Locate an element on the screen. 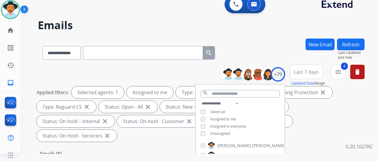 This screenshot has width=379, height=161. p: Emails (5) is located at coordinates (51, 153).